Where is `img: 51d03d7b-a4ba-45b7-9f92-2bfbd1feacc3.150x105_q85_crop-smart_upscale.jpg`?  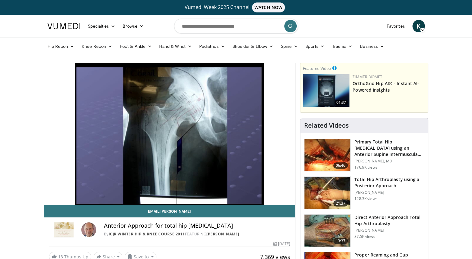
img: 51d03d7b-a4ba-45b7-9f92-2bfbd1feacc3.150x105_q85_crop-smart_upscale.jpg is located at coordinates (326, 90).